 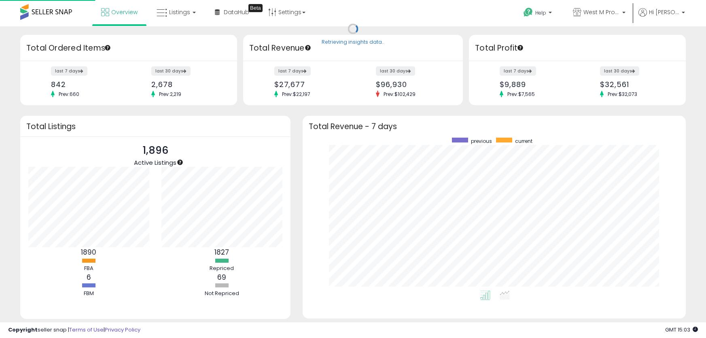 I want to click on span: current, so click(x=524, y=141).